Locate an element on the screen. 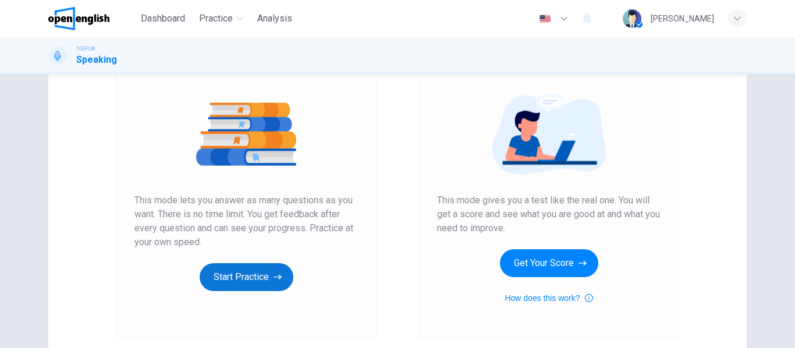 This screenshot has height=348, width=795. img: OpenEnglish logo is located at coordinates (79, 19).